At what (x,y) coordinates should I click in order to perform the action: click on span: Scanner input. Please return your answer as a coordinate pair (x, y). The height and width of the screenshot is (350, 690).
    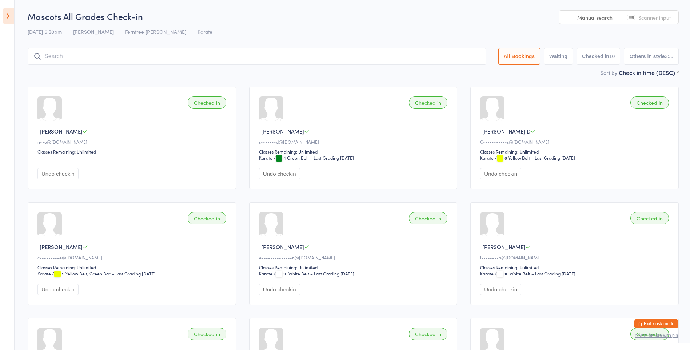
    Looking at the image, I should click on (654, 17).